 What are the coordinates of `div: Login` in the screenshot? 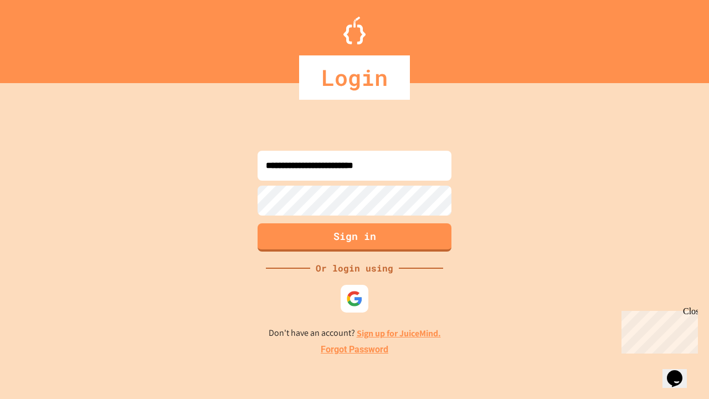 It's located at (355, 78).